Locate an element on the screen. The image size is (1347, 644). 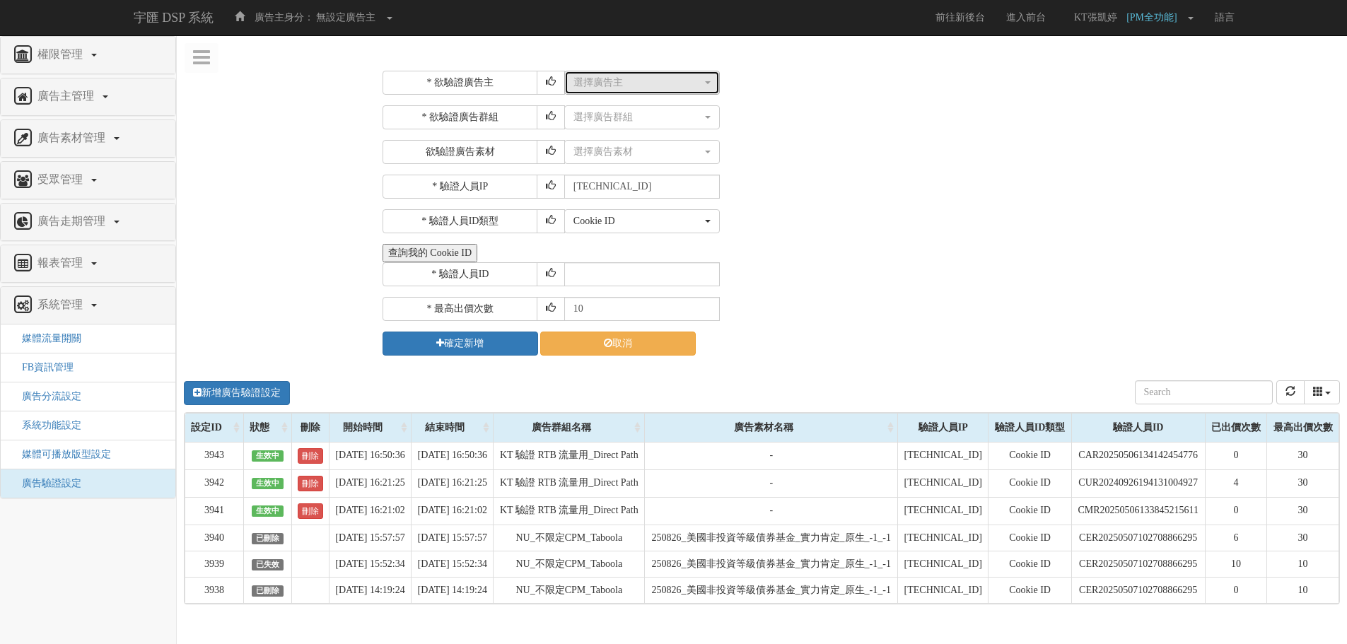
a: 受眾管理 is located at coordinates (88, 180).